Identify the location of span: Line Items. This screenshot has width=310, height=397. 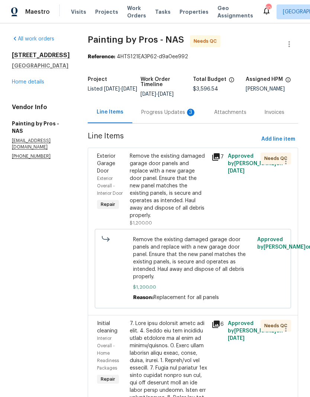
(173, 139).